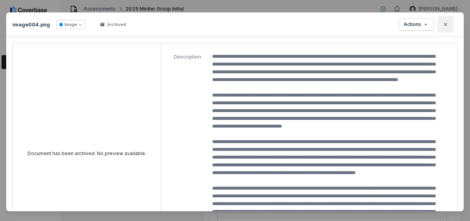 This screenshot has height=221, width=470. Describe the element at coordinates (187, 57) in the screenshot. I see `span: Description` at that location.